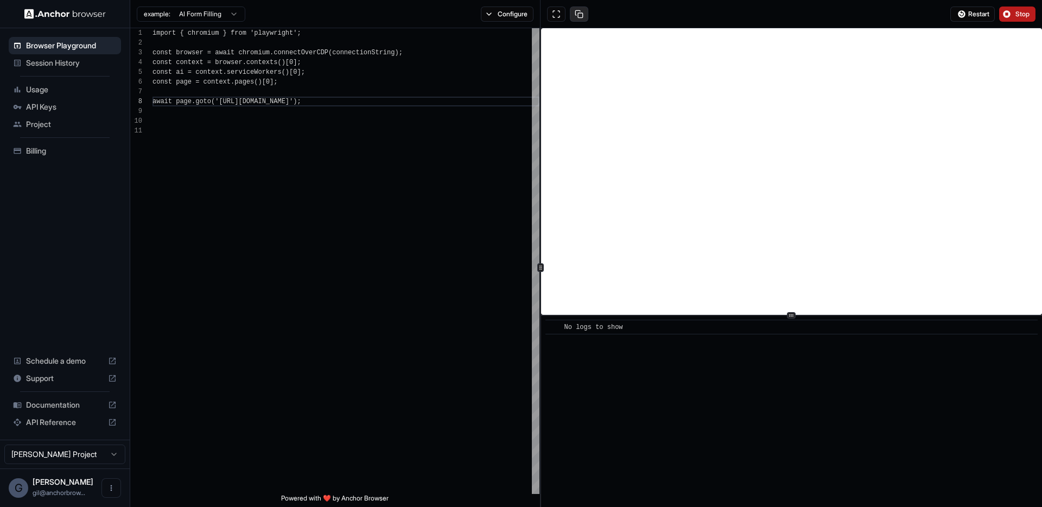 The height and width of the screenshot is (507, 1042). Describe the element at coordinates (65, 46) in the screenshot. I see `div: Browser Playground` at that location.